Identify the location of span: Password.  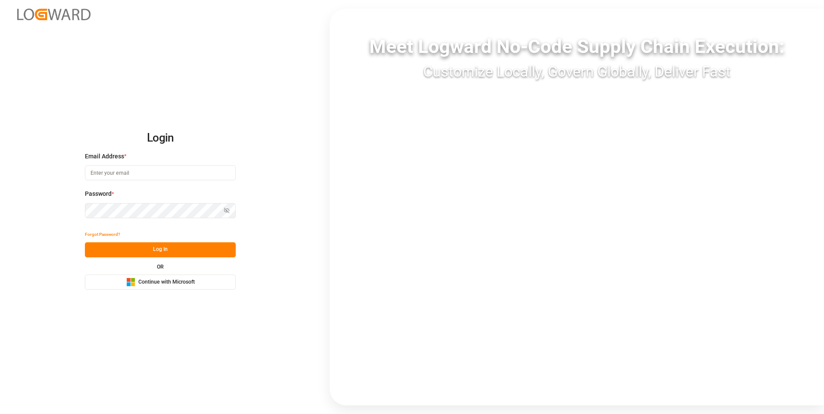
(98, 194).